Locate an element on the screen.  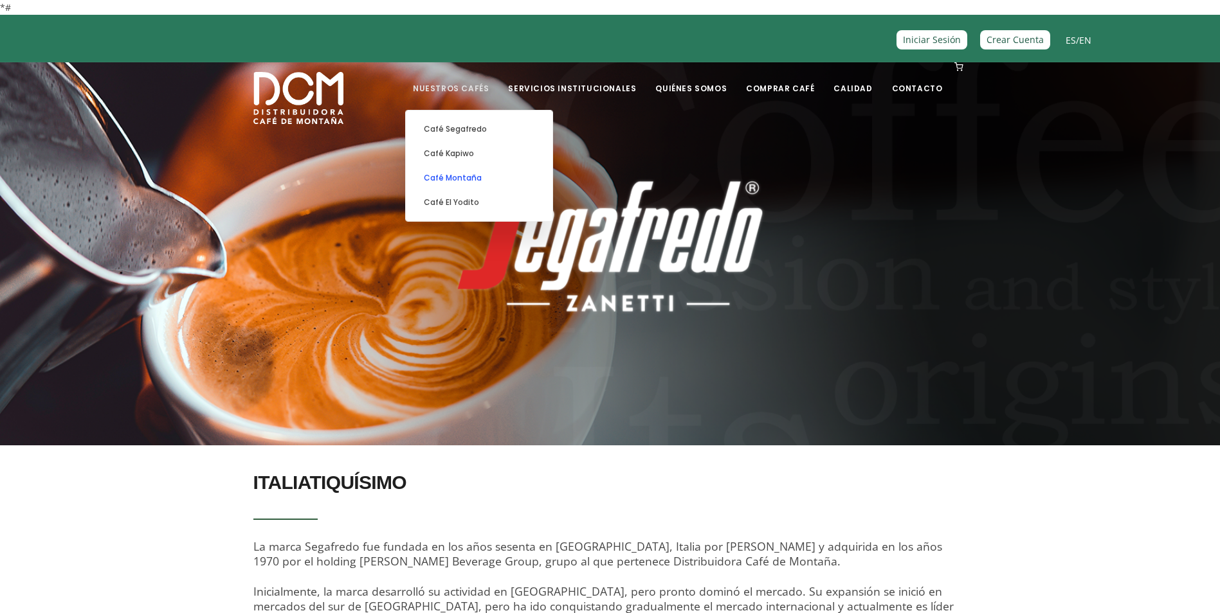
a: Crear Cuenta is located at coordinates (1015, 39).